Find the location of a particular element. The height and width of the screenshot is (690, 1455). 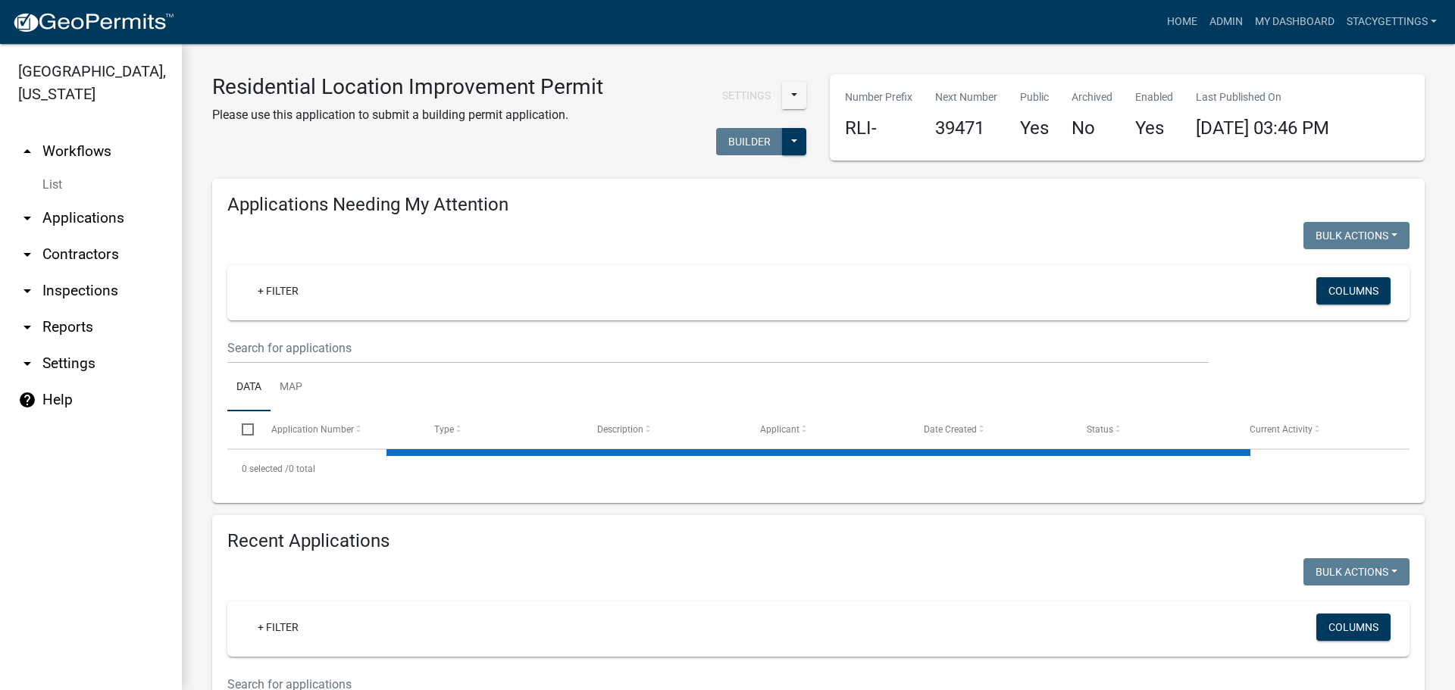

a: StacyGettings is located at coordinates (1391, 22).